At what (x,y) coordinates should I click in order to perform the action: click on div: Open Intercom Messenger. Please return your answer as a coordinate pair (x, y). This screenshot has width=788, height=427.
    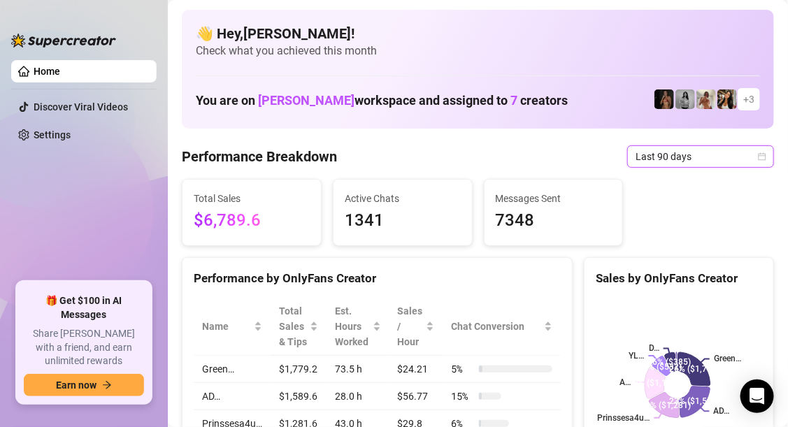
    Looking at the image, I should click on (757, 396).